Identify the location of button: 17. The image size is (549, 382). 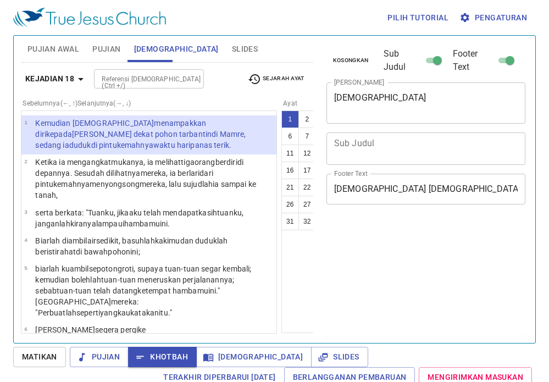
(307, 170).